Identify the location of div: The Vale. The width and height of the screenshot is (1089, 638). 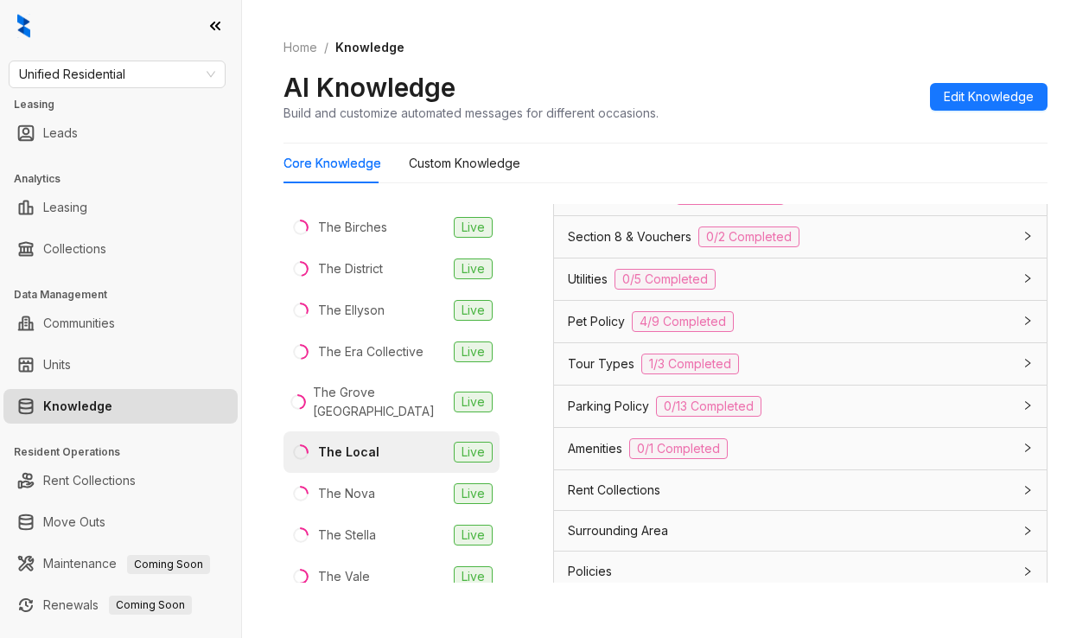
(344, 576).